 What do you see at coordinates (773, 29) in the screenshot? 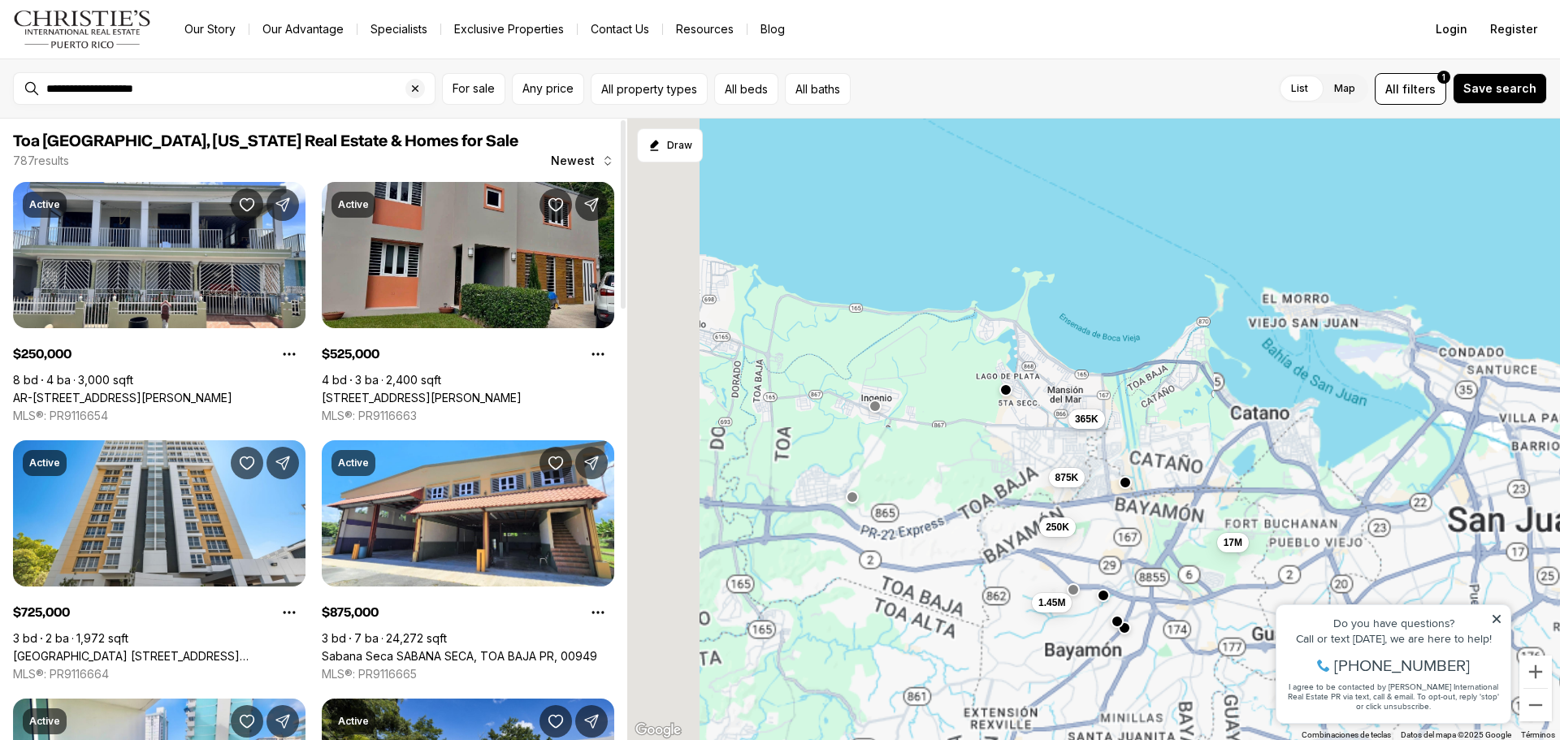
I see `a: Blog` at bounding box center [773, 29].